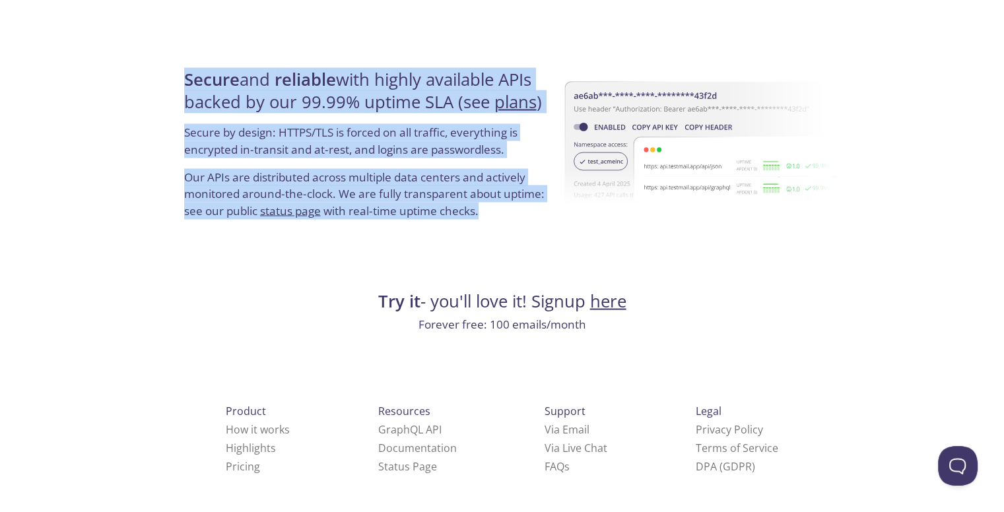  What do you see at coordinates (410, 429) in the screenshot?
I see `a: GraphQL API` at bounding box center [410, 429].